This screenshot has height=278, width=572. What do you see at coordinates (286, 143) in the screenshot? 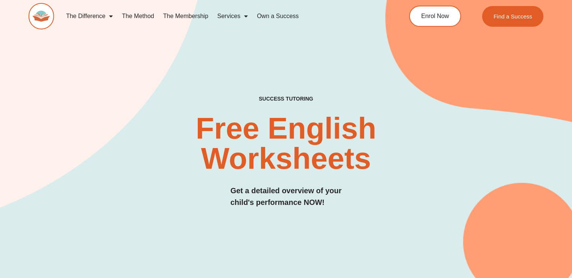
I see `h2: Free English Worksheets​` at bounding box center [286, 143].